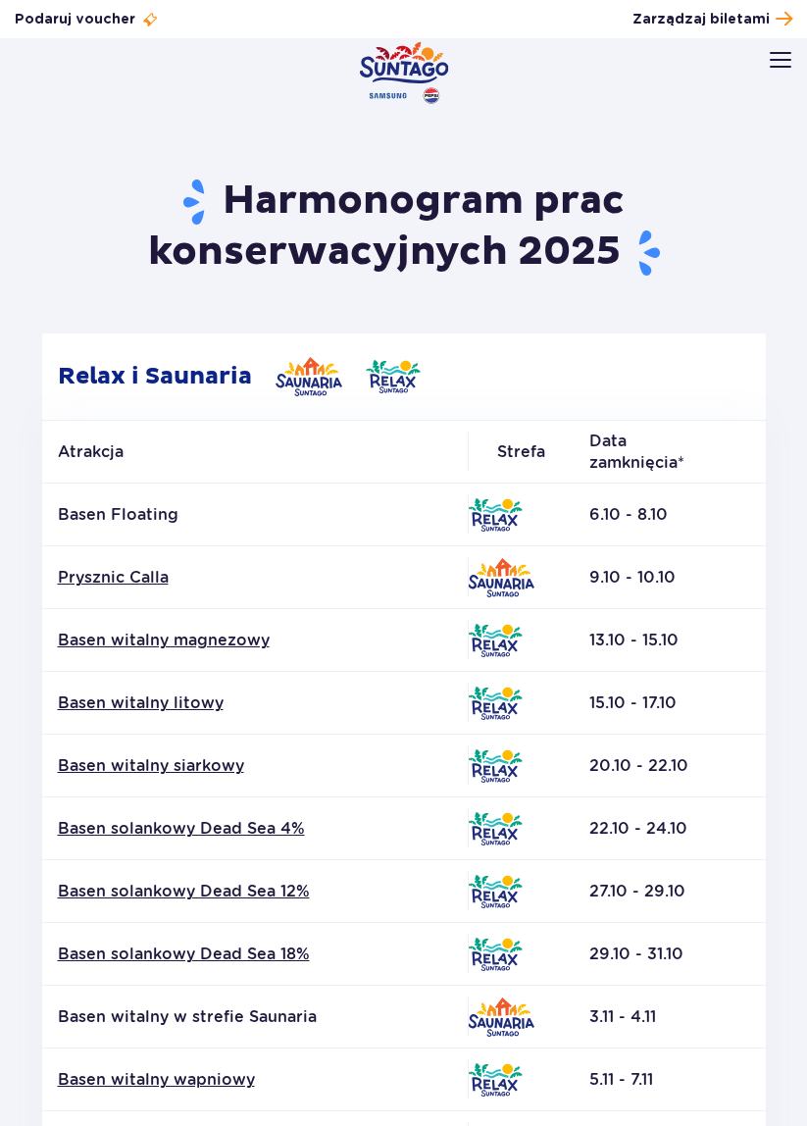  What do you see at coordinates (712, 19) in the screenshot?
I see `a: Zarządzaj biletami` at bounding box center [712, 19].